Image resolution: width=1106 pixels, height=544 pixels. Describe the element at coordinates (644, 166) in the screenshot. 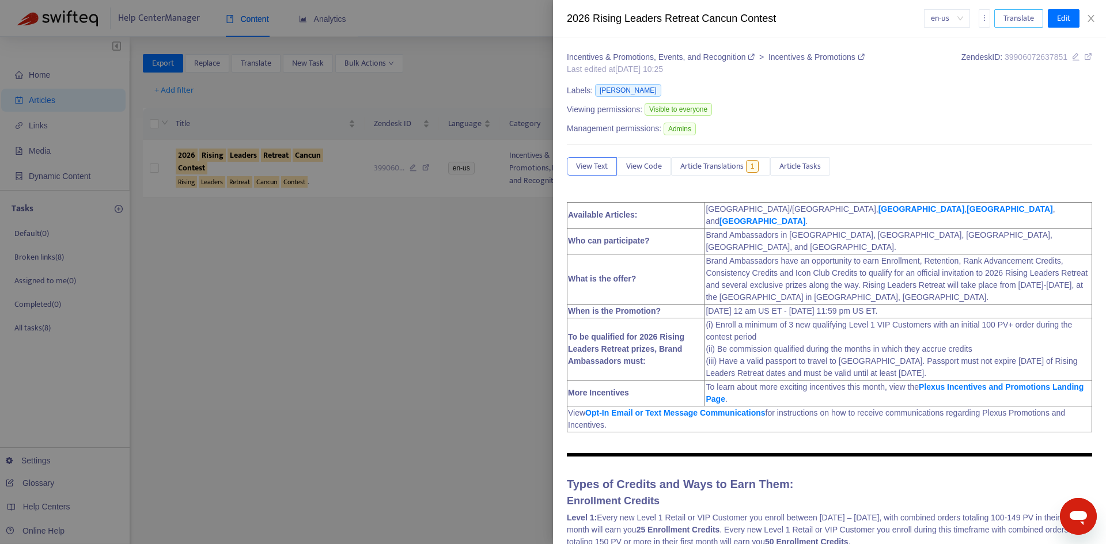

I see `span: View Code` at that location.